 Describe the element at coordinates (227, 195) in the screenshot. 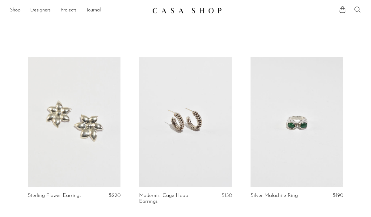

I see `span: $150` at that location.